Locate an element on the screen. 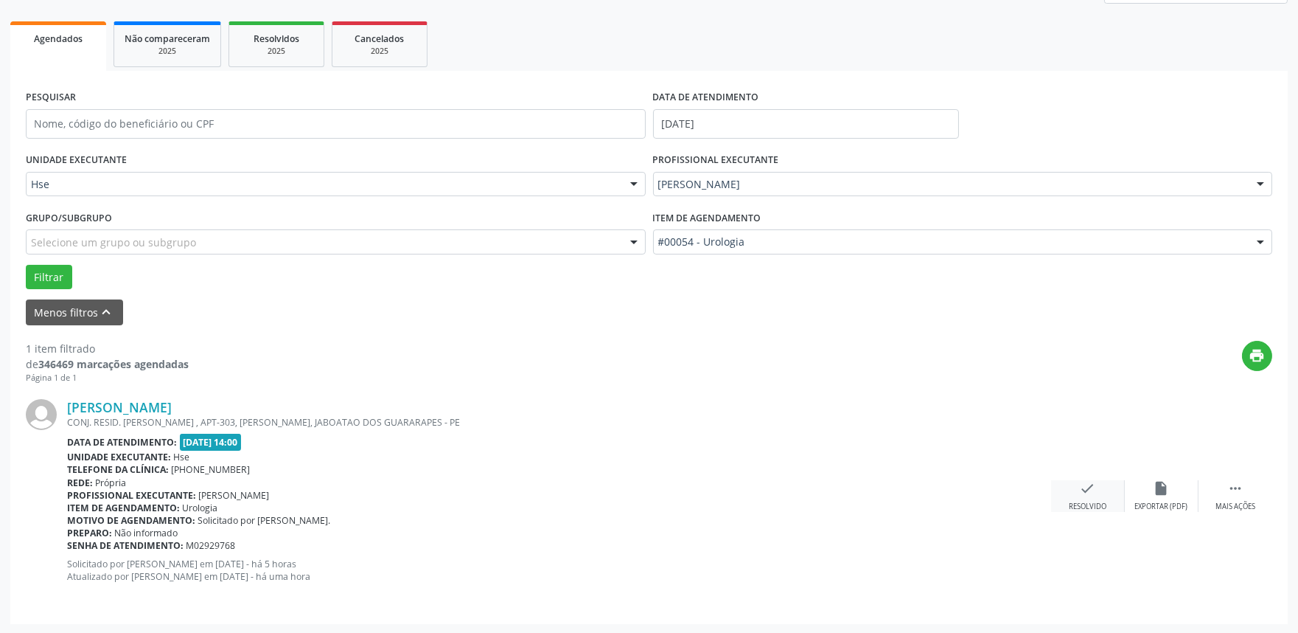  div: Exportar (PDF) is located at coordinates (1162, 506).